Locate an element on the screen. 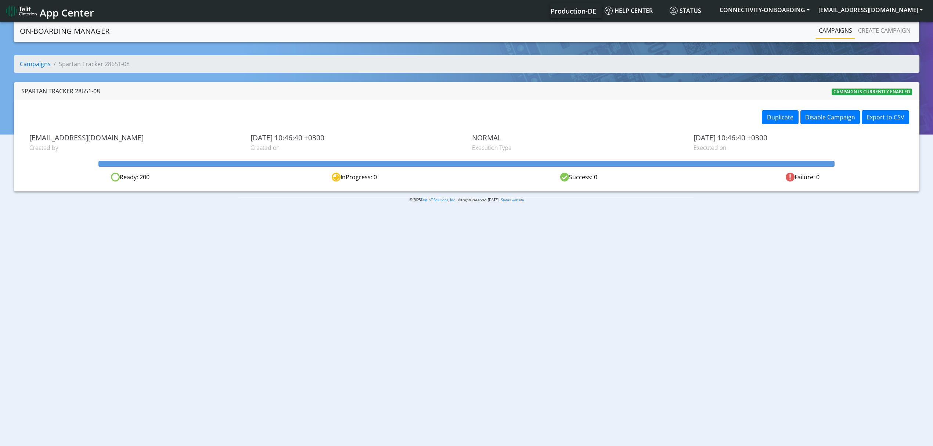  img: fail.svg is located at coordinates (790, 177).